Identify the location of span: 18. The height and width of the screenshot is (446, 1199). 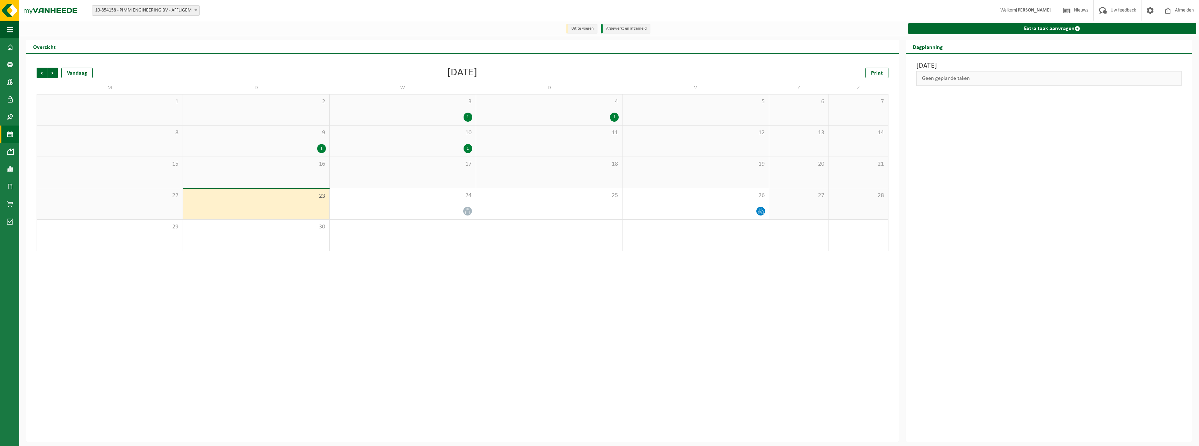
(549, 164).